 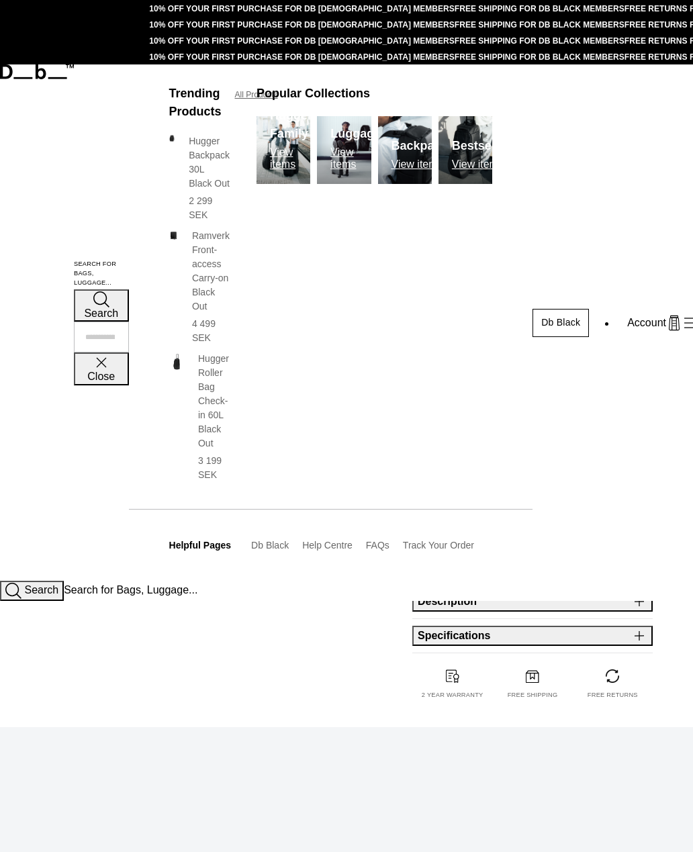 I want to click on button: Description, so click(x=533, y=602).